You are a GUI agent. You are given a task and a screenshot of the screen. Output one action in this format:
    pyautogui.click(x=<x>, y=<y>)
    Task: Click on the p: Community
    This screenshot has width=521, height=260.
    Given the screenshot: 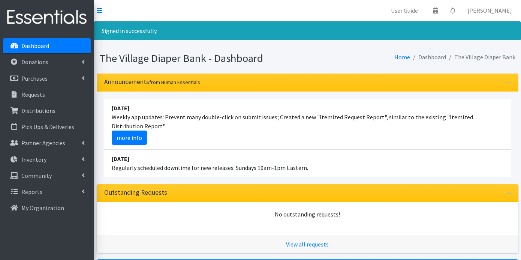 What is the action you would take?
    pyautogui.click(x=36, y=175)
    